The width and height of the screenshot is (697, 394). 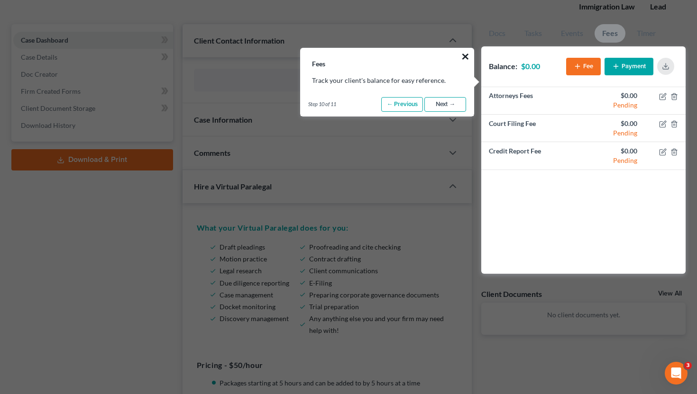 What do you see at coordinates (628, 66) in the screenshot?
I see `button: Payment` at bounding box center [628, 66].